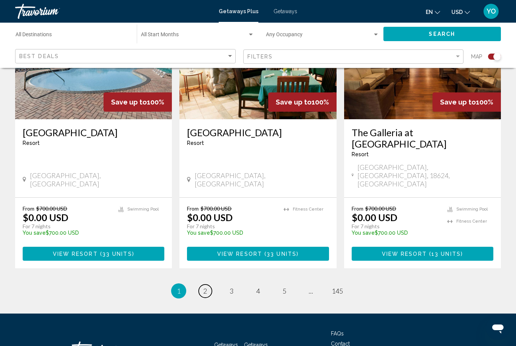 The width and height of the screenshot is (516, 346). Describe the element at coordinates (337, 334) in the screenshot. I see `a: FAQs` at that location.